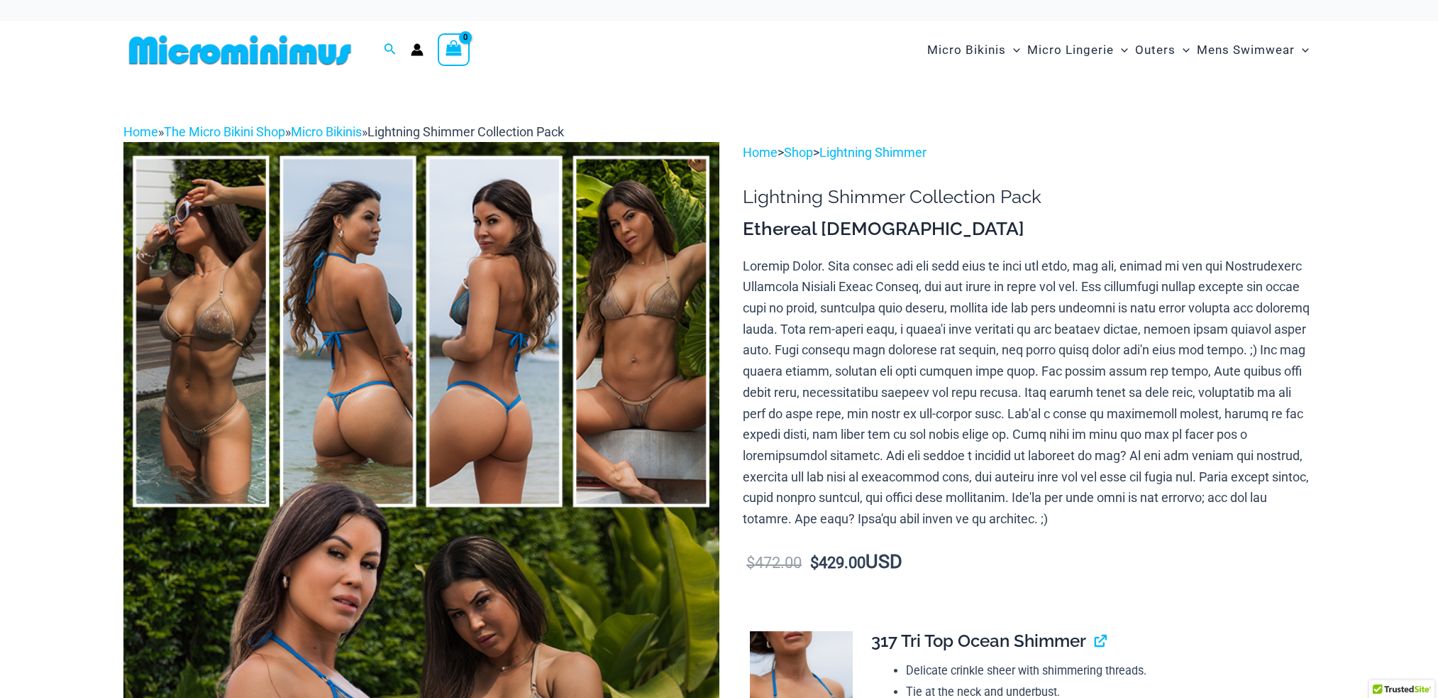 Image resolution: width=1438 pixels, height=698 pixels. Describe the element at coordinates (1105, 671) in the screenshot. I see `li: Delicate crinkle sheer with shimmering threads.` at that location.